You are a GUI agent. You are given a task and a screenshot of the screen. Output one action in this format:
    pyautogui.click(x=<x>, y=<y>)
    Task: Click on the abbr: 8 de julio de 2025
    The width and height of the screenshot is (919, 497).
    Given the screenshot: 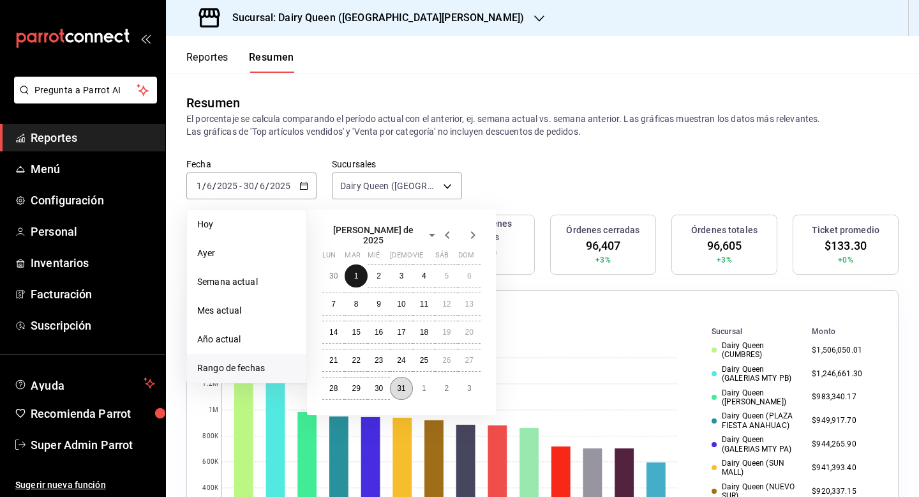 What is the action you would take?
    pyautogui.click(x=356, y=304)
    